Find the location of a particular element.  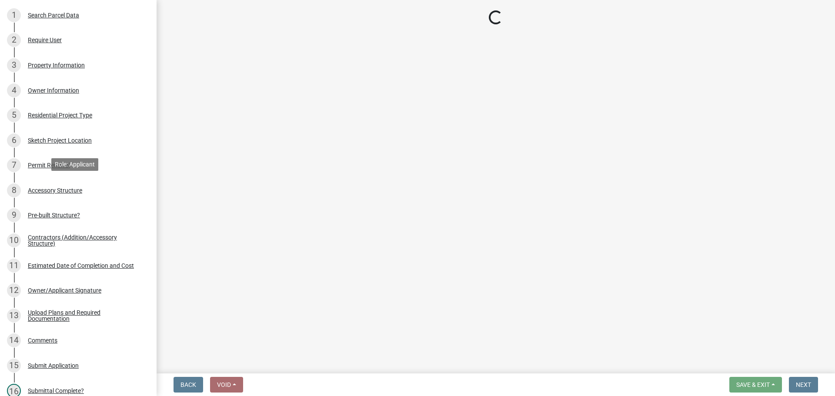

div: Upload Plans and Required Documentation is located at coordinates (85, 316).